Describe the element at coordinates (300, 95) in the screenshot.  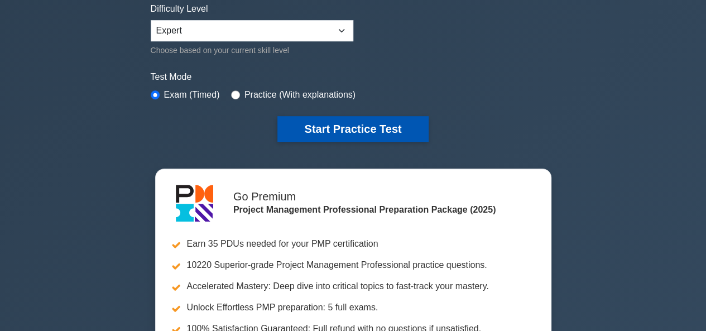
I see `label: Practice (With explanations)` at that location.